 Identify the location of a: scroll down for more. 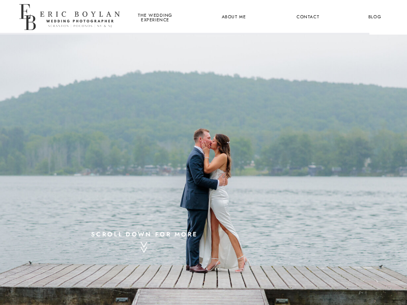
(145, 234).